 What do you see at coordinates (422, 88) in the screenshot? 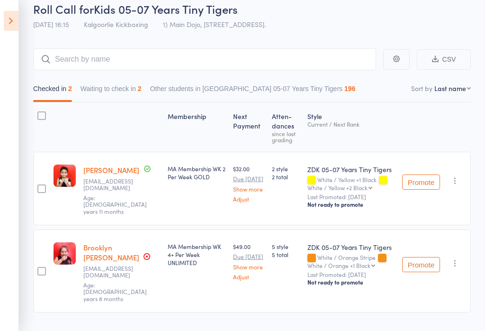
I see `label: Sort by` at bounding box center [422, 88].